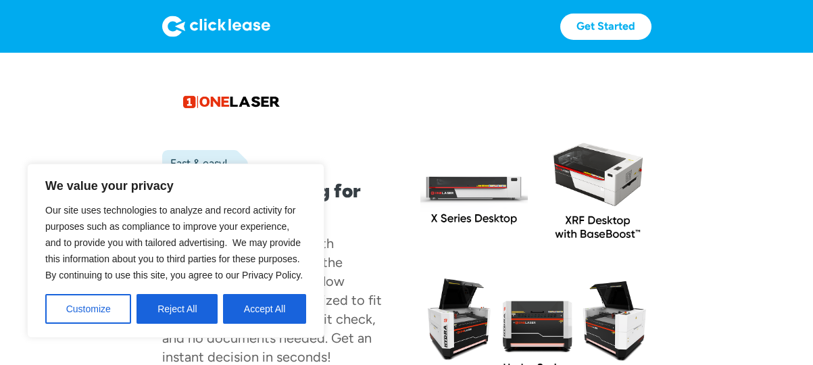 Image resolution: width=813 pixels, height=365 pixels. What do you see at coordinates (264, 309) in the screenshot?
I see `button: Accept All` at bounding box center [264, 309].